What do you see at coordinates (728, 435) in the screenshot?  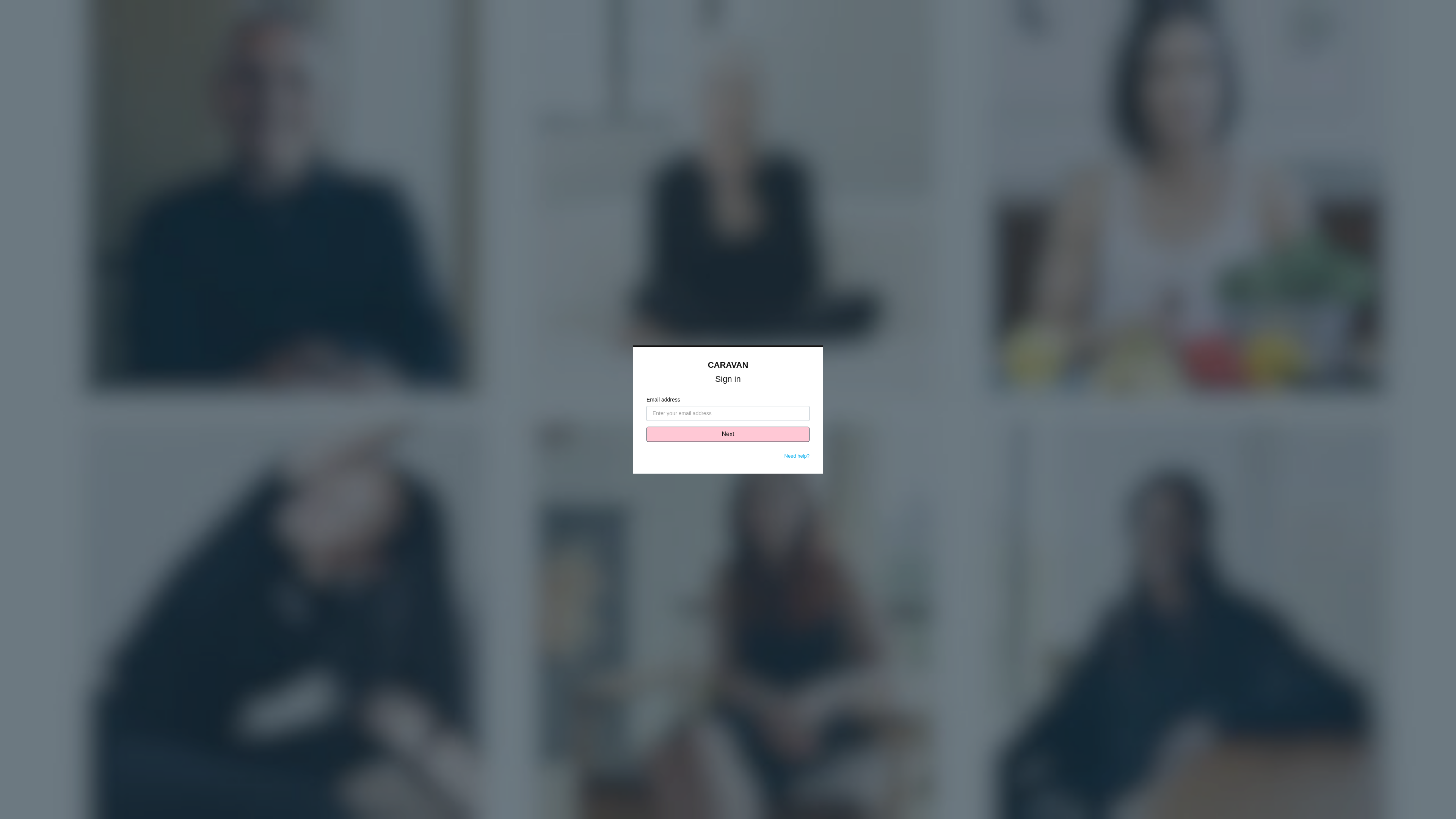 I see `button: Next` at bounding box center [728, 435].